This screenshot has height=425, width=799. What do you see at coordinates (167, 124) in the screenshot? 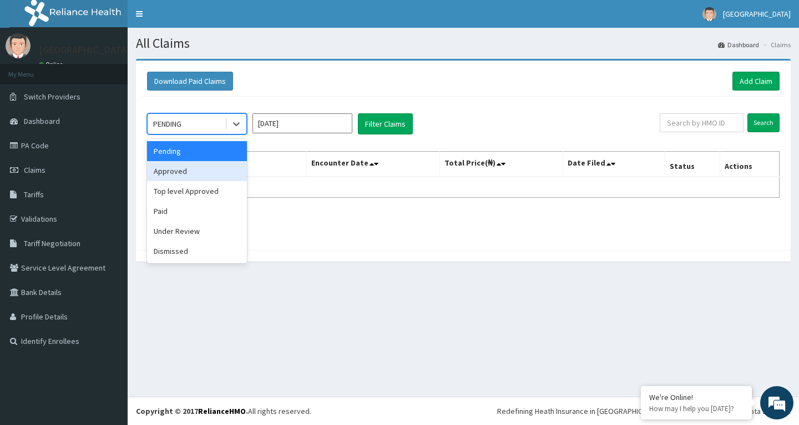
I see `div: PENDING` at bounding box center [167, 124].